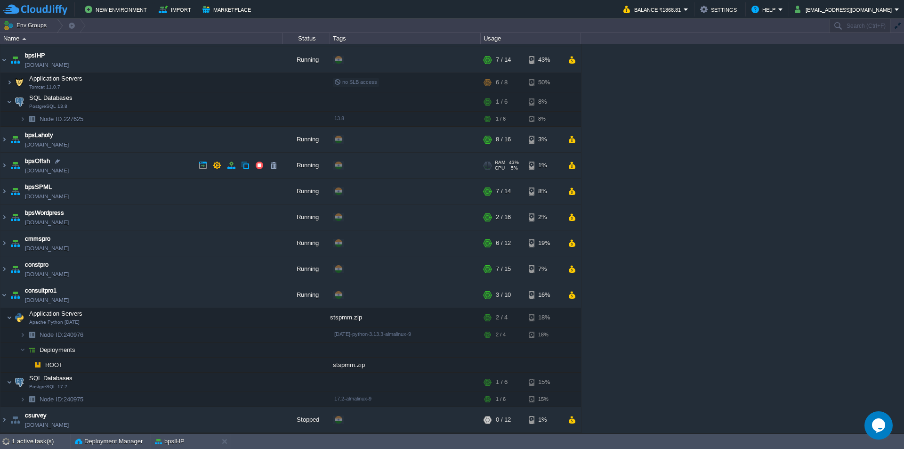 The image size is (904, 449). I want to click on a: Application ServersTomcat 11.0.7, so click(56, 78).